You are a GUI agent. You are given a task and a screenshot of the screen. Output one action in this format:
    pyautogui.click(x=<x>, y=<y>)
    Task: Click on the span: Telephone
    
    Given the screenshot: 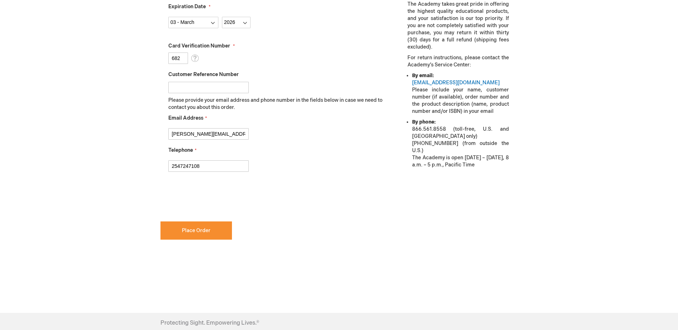 What is the action you would take?
    pyautogui.click(x=181, y=150)
    